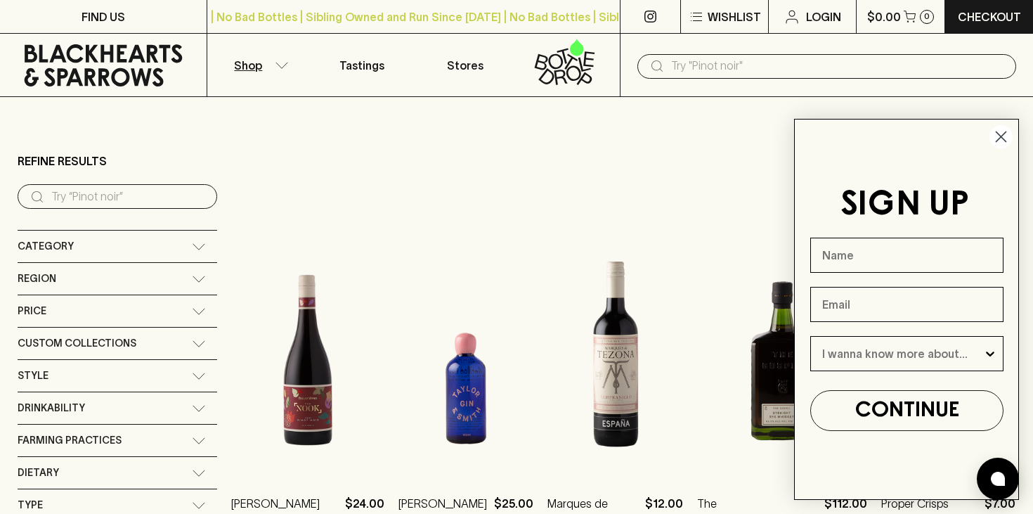  I want to click on span: Drinkability, so click(51, 407).